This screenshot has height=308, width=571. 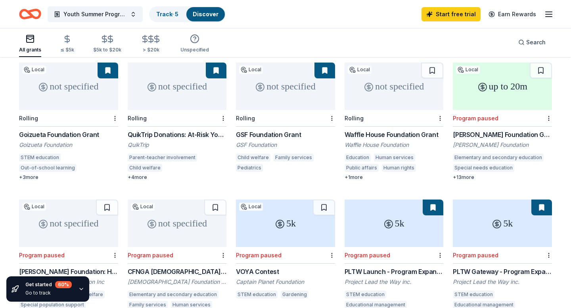 What do you see at coordinates (95, 14) in the screenshot?
I see `button: Youth Summer Programs` at bounding box center [95, 14].